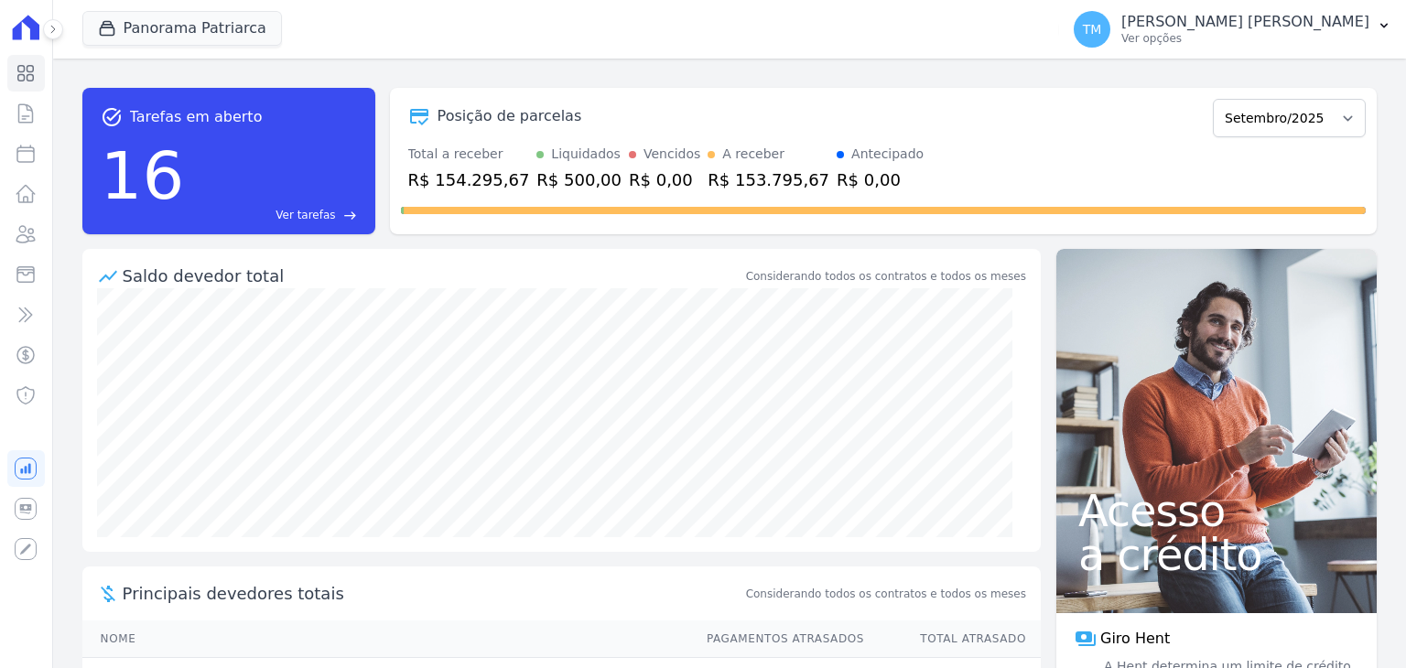 This screenshot has height=668, width=1406. What do you see at coordinates (579, 179) in the screenshot?
I see `div: R$ 500,00` at bounding box center [579, 179].